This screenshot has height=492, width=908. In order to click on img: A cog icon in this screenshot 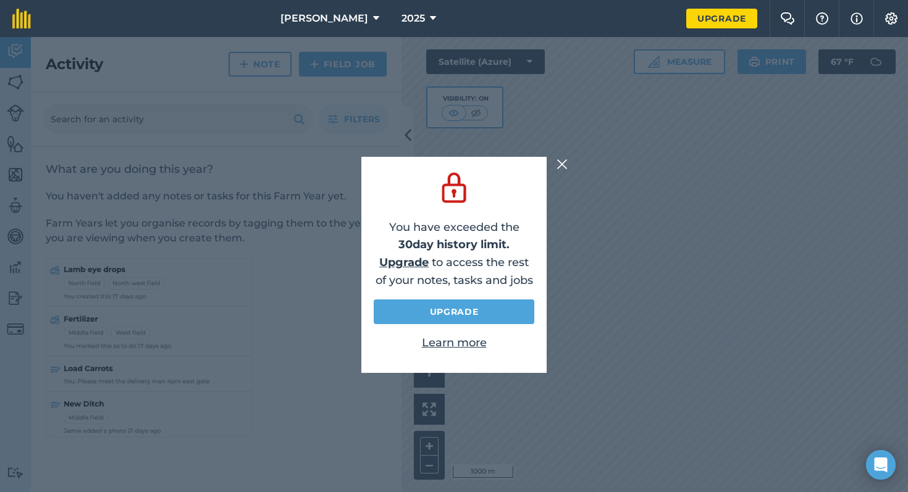, I will do `click(892, 19)`.